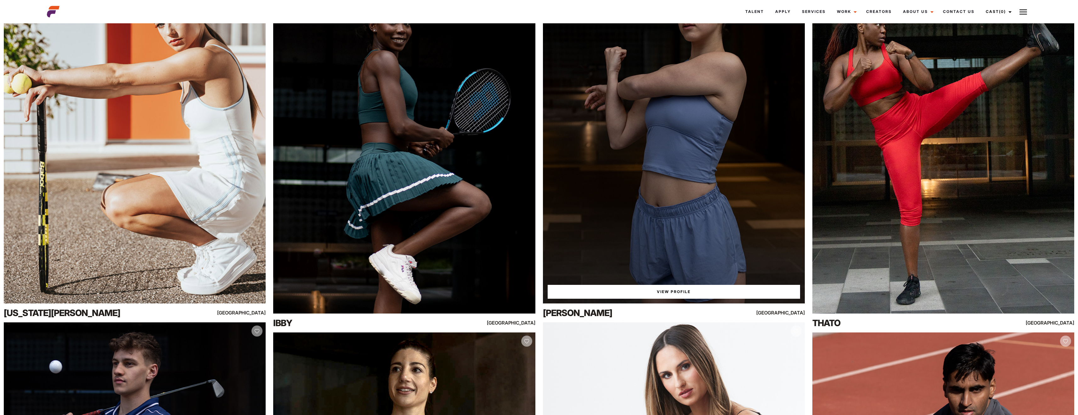 This screenshot has width=1078, height=415. What do you see at coordinates (959, 12) in the screenshot?
I see `a: Contact Us` at bounding box center [959, 12].